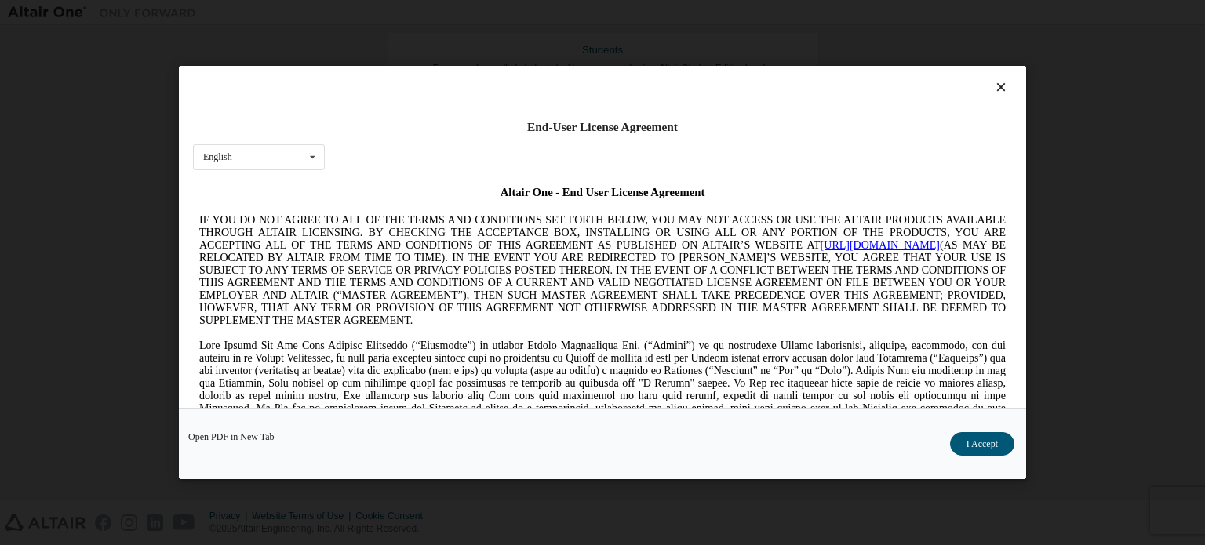 The image size is (1205, 545). What do you see at coordinates (982, 444) in the screenshot?
I see `button: I Accept` at bounding box center [982, 444].